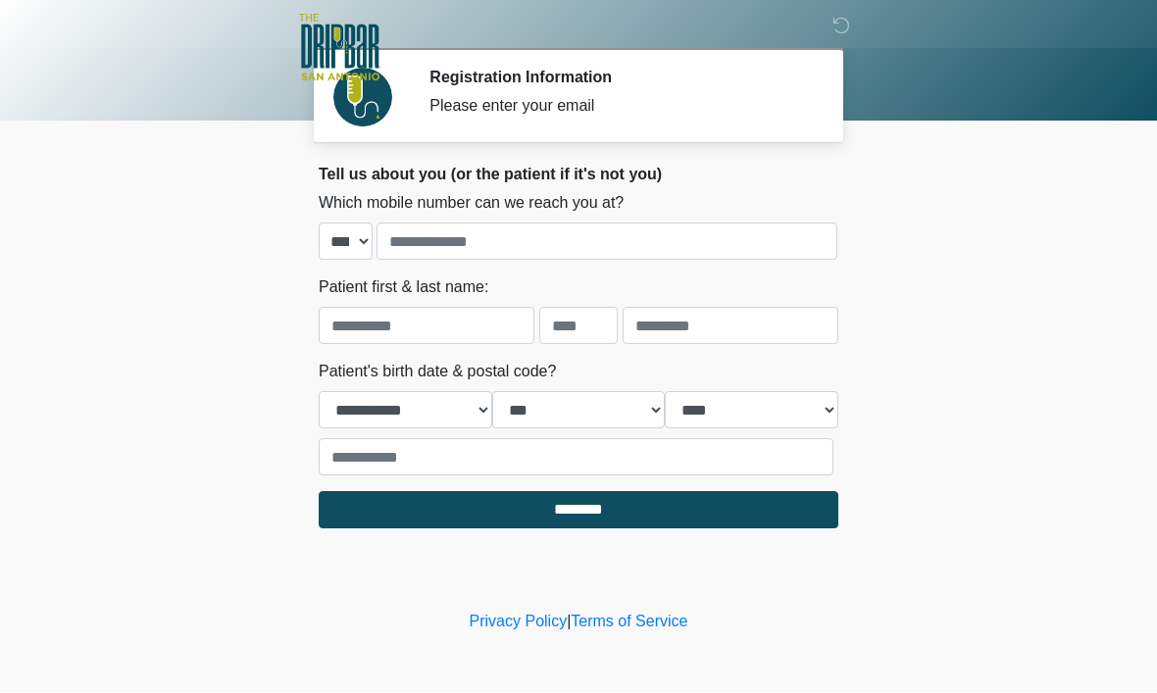 The image size is (1157, 693). I want to click on a: Terms of Service, so click(628, 621).